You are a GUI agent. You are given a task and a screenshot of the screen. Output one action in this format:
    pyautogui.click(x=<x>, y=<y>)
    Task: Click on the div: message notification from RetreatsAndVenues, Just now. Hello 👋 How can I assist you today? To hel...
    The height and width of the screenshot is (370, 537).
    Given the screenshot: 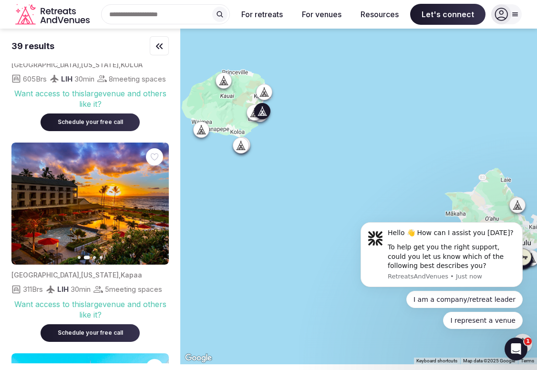 What is the action you would take?
    pyautogui.click(x=95, y=44)
    